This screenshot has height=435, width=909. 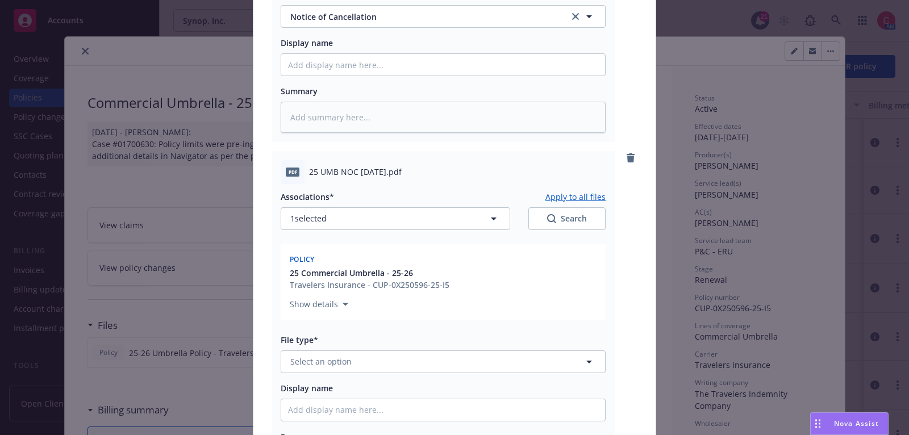 What do you see at coordinates (307, 388) in the screenshot?
I see `span: Display name` at bounding box center [307, 388].